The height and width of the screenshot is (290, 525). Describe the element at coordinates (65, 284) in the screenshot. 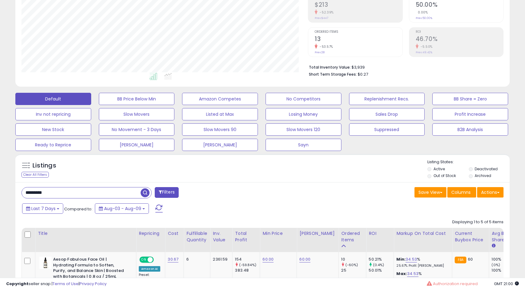

I see `a: Terms of Use` at that location.